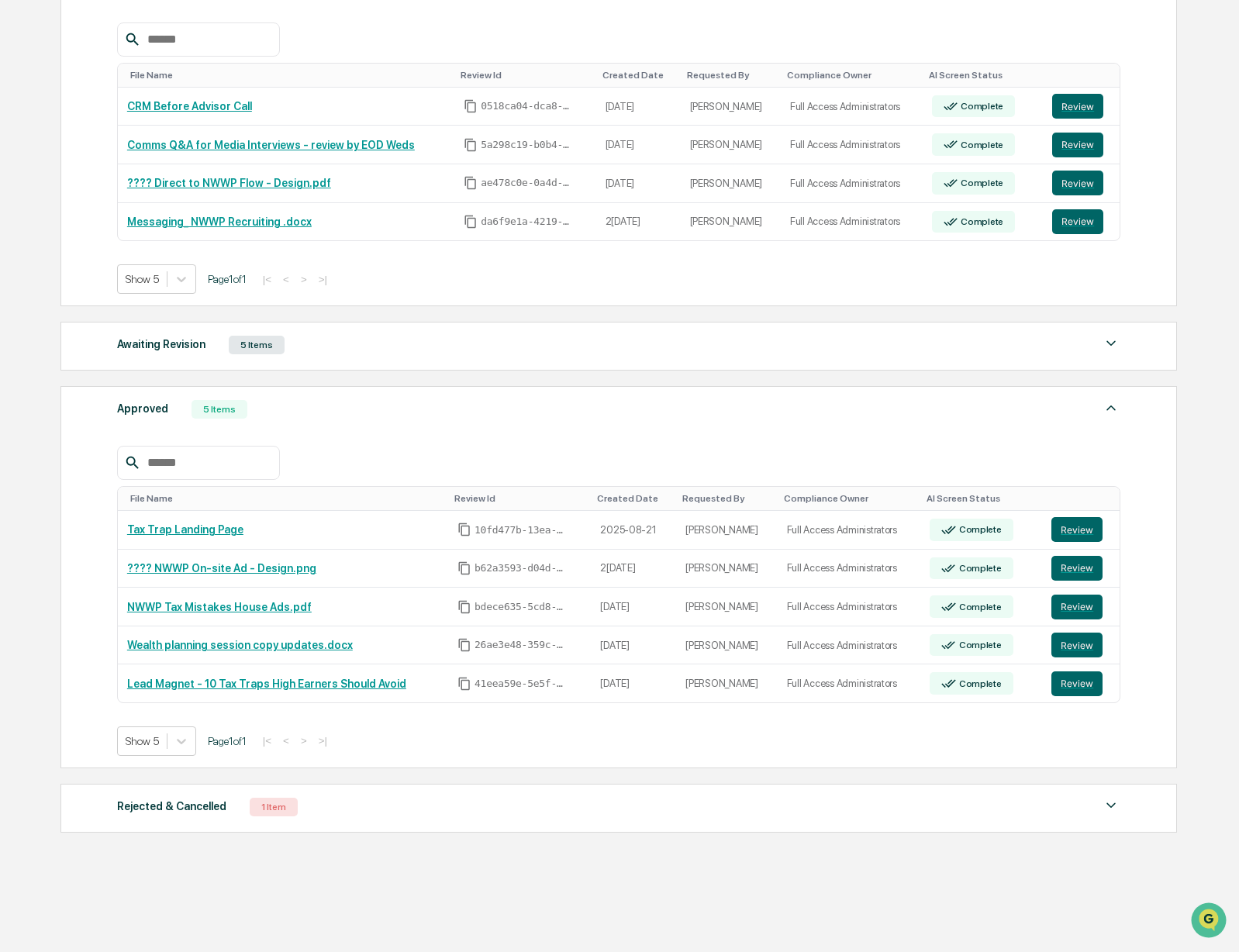 This screenshot has height=952, width=1239. What do you see at coordinates (30, 133) in the screenshot?
I see `img: 1746055101610-c473b297-6a78-478c-a979-82029cc54cd1` at bounding box center [30, 133].